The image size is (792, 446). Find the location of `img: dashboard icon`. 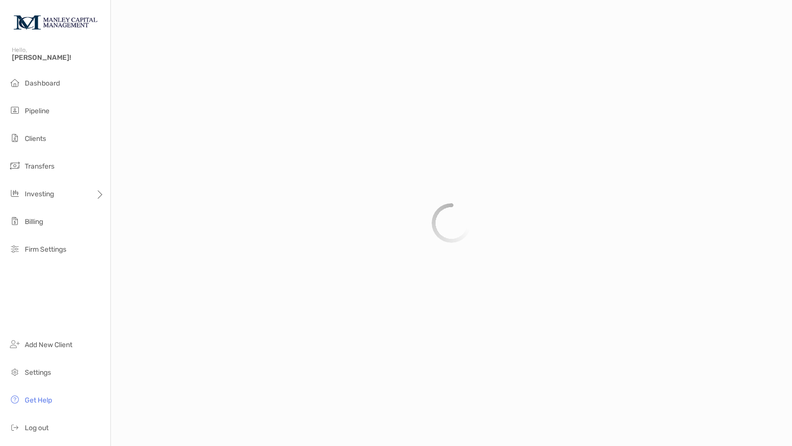

img: dashboard icon is located at coordinates (15, 83).